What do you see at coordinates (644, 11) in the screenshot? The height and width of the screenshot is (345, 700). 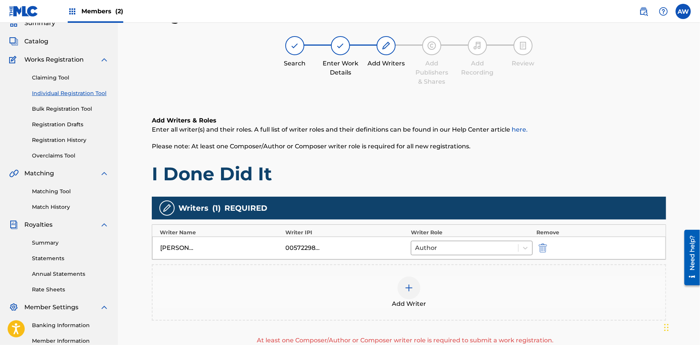 I see `img: search` at bounding box center [644, 11].